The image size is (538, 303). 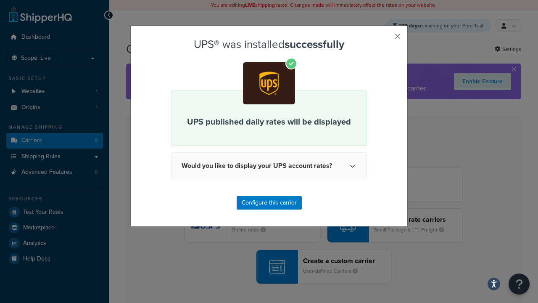 What do you see at coordinates (269, 121) in the screenshot?
I see `p: UPS published daily rates will be displayed` at bounding box center [269, 121].